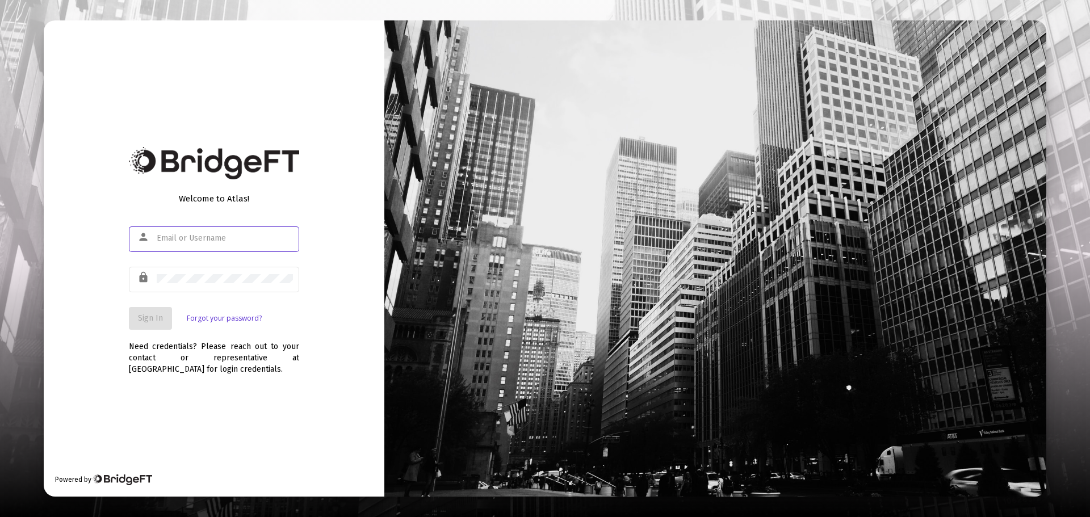  Describe the element at coordinates (150, 318) in the screenshot. I see `span: Sign In` at that location.